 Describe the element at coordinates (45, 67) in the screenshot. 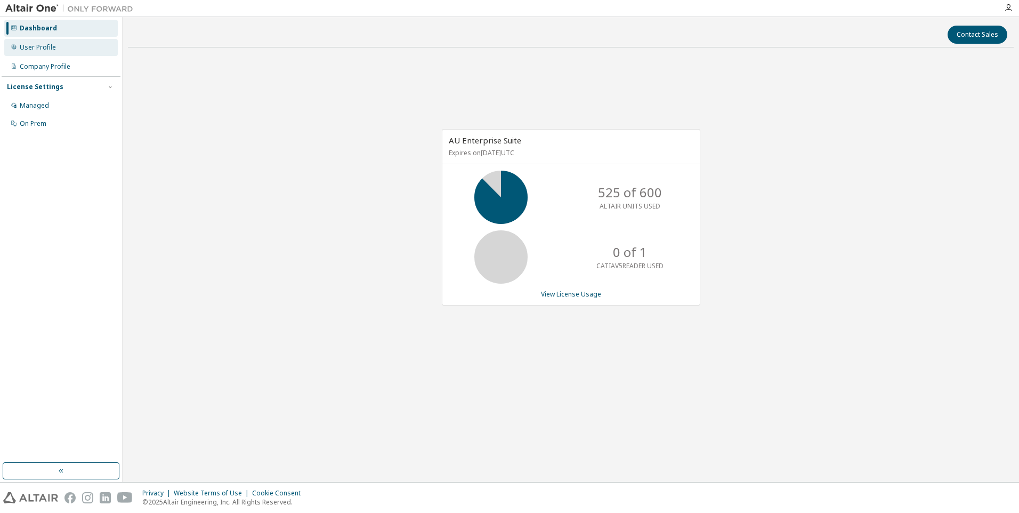

I see `div: Company Profile` at that location.